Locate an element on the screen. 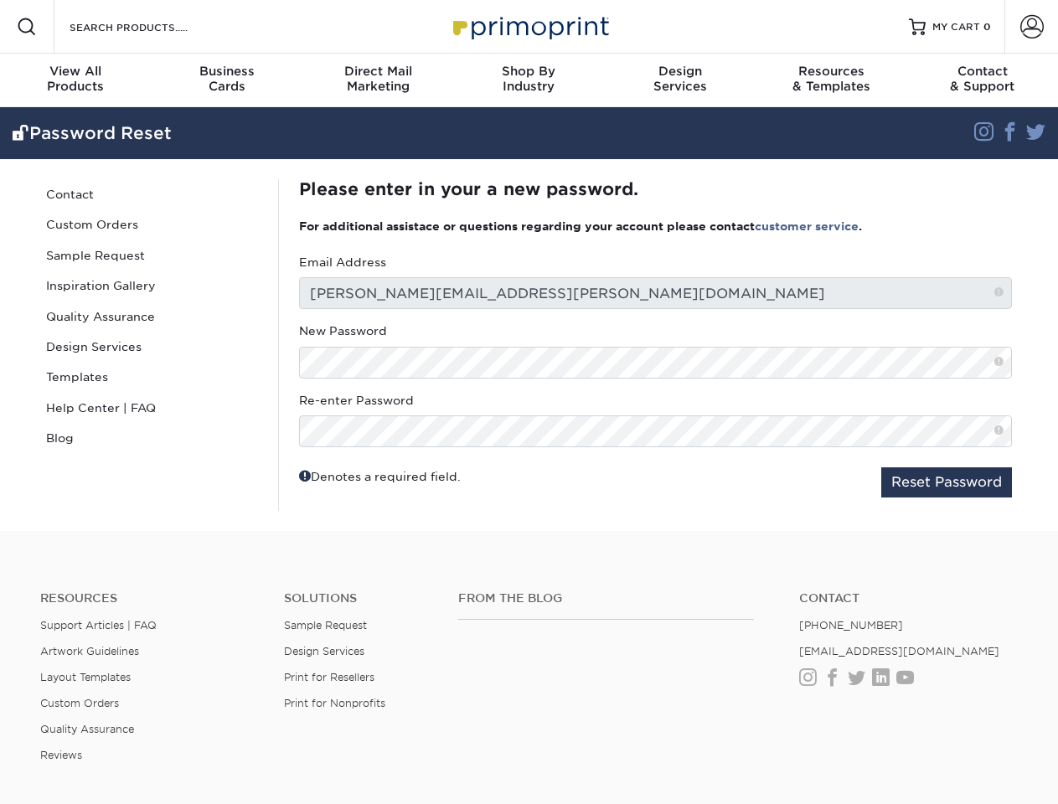 The width and height of the screenshot is (1058, 804). span: 0 is located at coordinates (987, 27).